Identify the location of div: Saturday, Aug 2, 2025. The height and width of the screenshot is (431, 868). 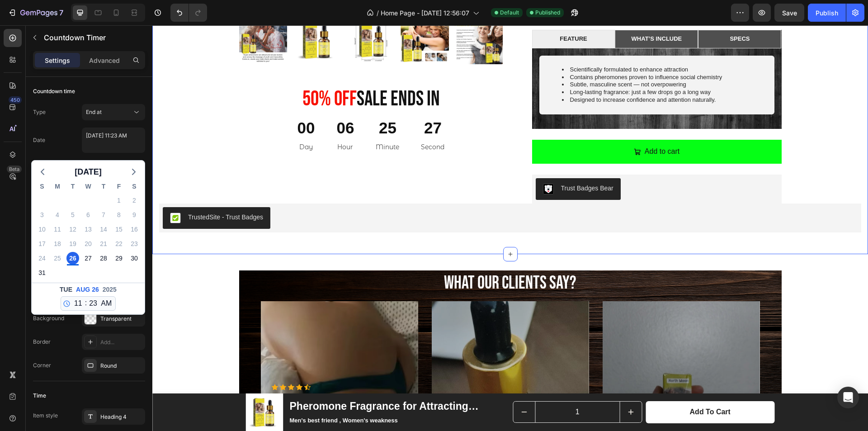
(134, 200).